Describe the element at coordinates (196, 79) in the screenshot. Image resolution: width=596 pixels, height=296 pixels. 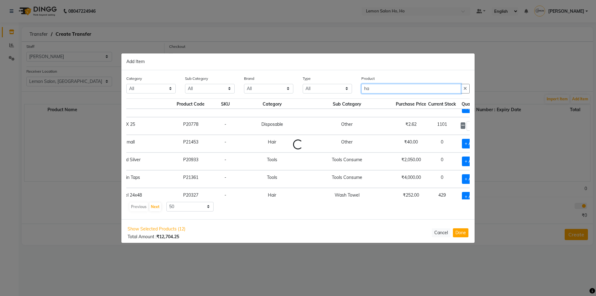
I see `label: Sub Category` at that location.